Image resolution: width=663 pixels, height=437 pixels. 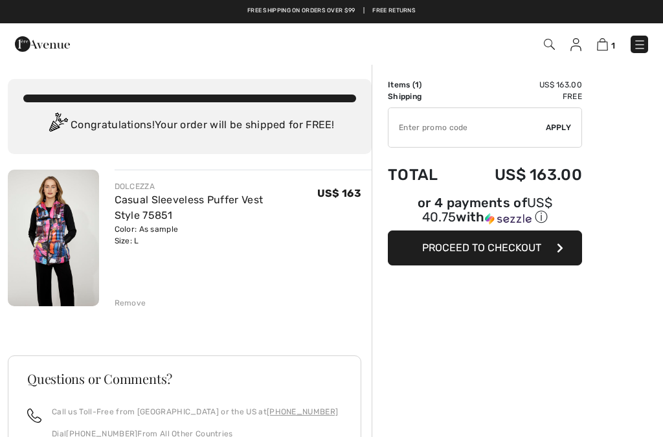 What do you see at coordinates (423, 175) in the screenshot?
I see `td: Total` at bounding box center [423, 175].